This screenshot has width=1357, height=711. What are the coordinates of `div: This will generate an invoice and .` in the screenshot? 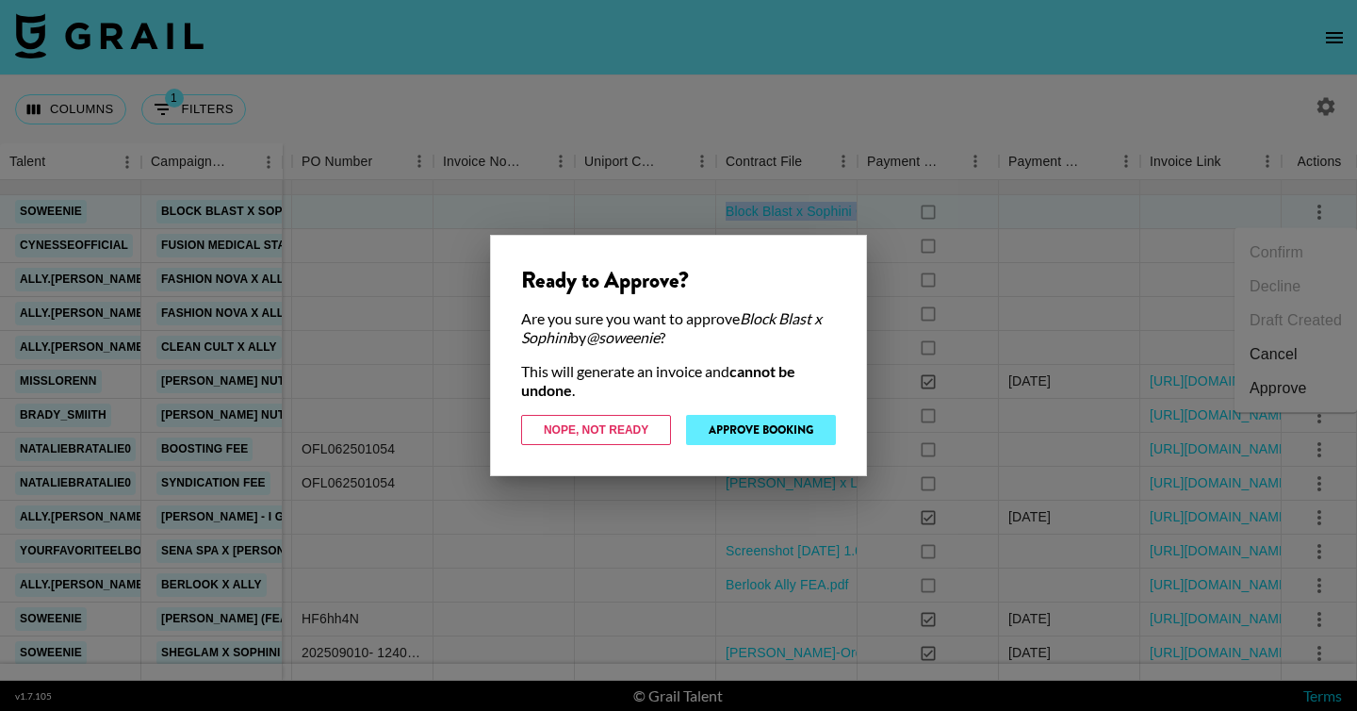 It's located at (679, 381).